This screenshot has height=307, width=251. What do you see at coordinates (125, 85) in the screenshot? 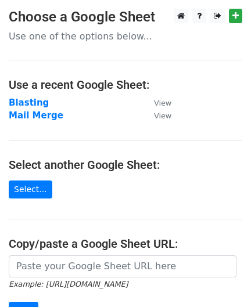
I see `h4: Use a recent Google Sheet:` at bounding box center [125, 85].